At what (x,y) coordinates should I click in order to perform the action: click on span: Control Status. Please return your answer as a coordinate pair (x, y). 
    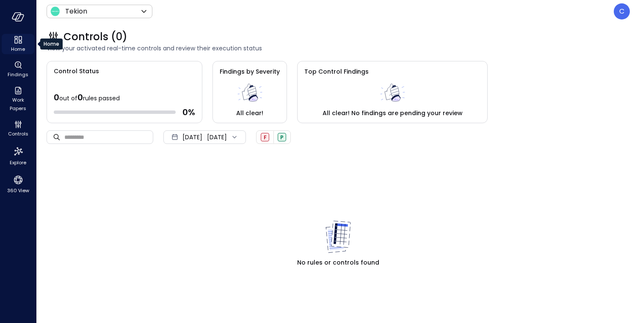
    Looking at the image, I should click on (73, 69).